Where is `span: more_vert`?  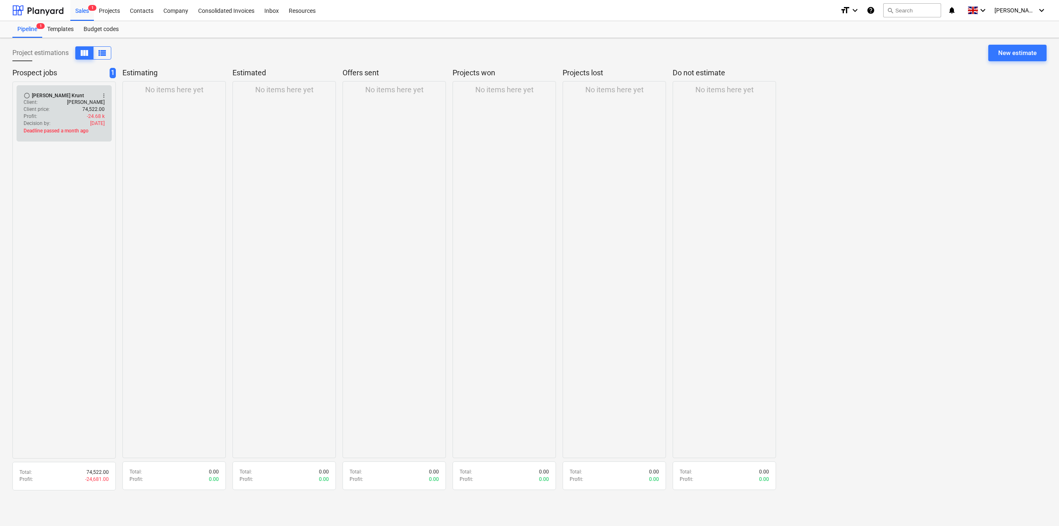 span: more_vert is located at coordinates (104, 96).